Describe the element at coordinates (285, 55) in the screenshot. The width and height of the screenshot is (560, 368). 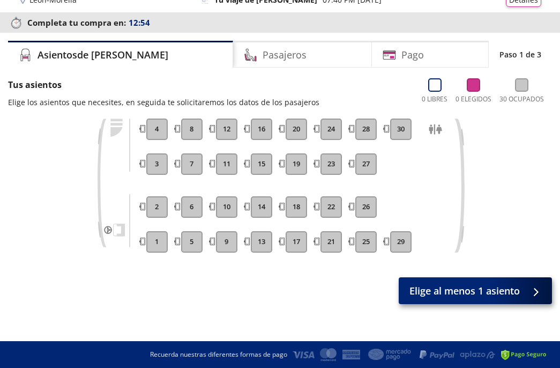
I see `h4: Pasajeros` at that location.